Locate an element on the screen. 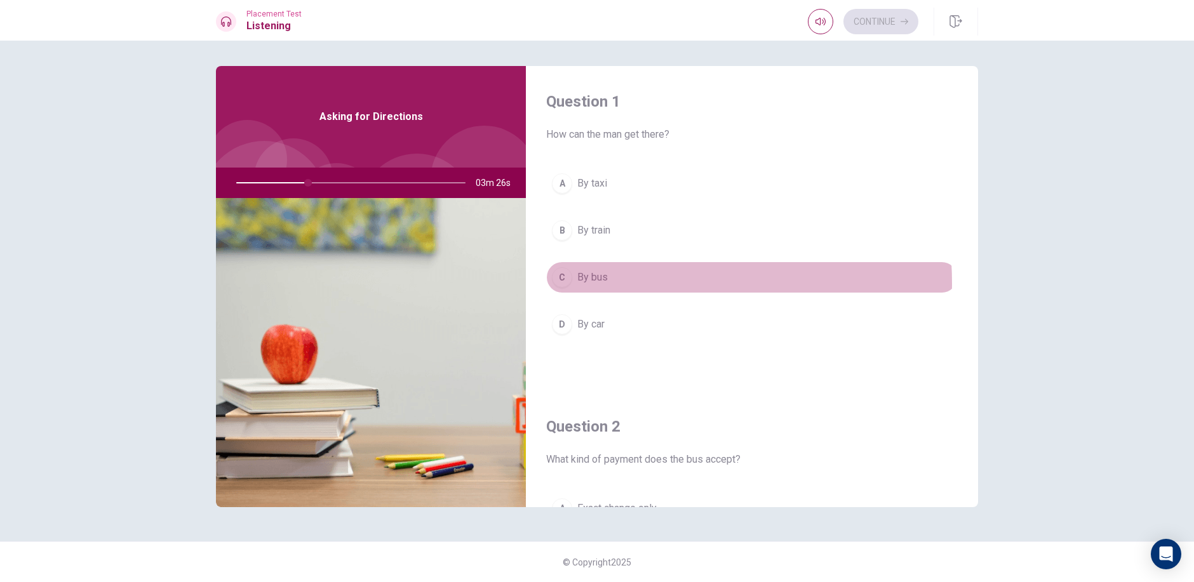  div: C is located at coordinates (562, 278).